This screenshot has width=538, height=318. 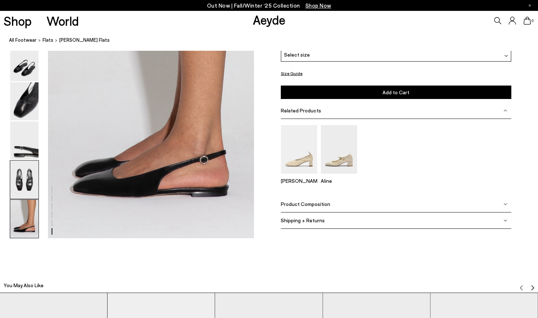 What do you see at coordinates (48, 40) in the screenshot?
I see `a: flats` at bounding box center [48, 40].